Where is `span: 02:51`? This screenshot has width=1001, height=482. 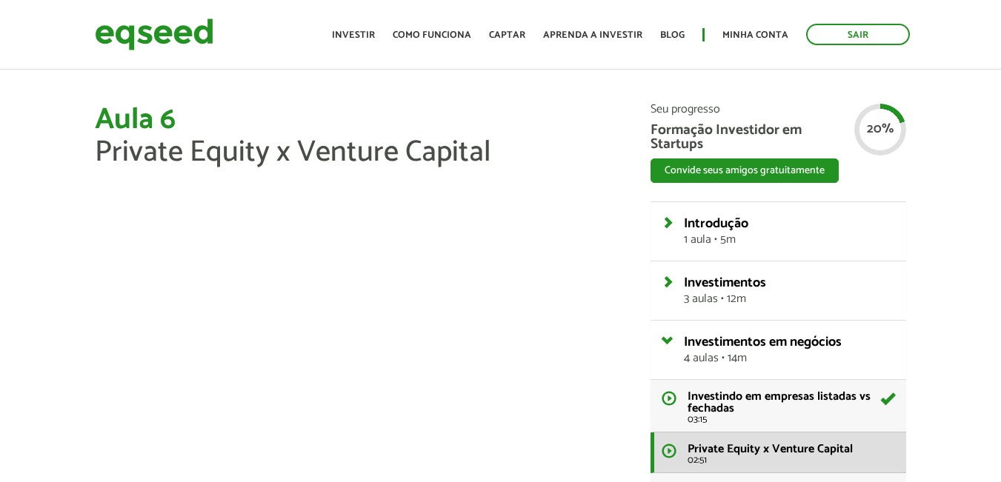
span: 02:51 is located at coordinates (791, 460).